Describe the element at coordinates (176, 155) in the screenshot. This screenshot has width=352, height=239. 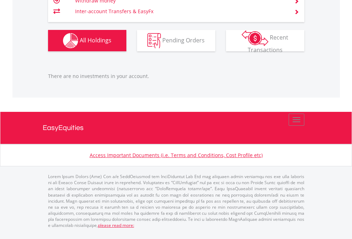
I see `a: Access Important Documents (i.e. Terms and Conditions, Cost Profile etc)` at that location.